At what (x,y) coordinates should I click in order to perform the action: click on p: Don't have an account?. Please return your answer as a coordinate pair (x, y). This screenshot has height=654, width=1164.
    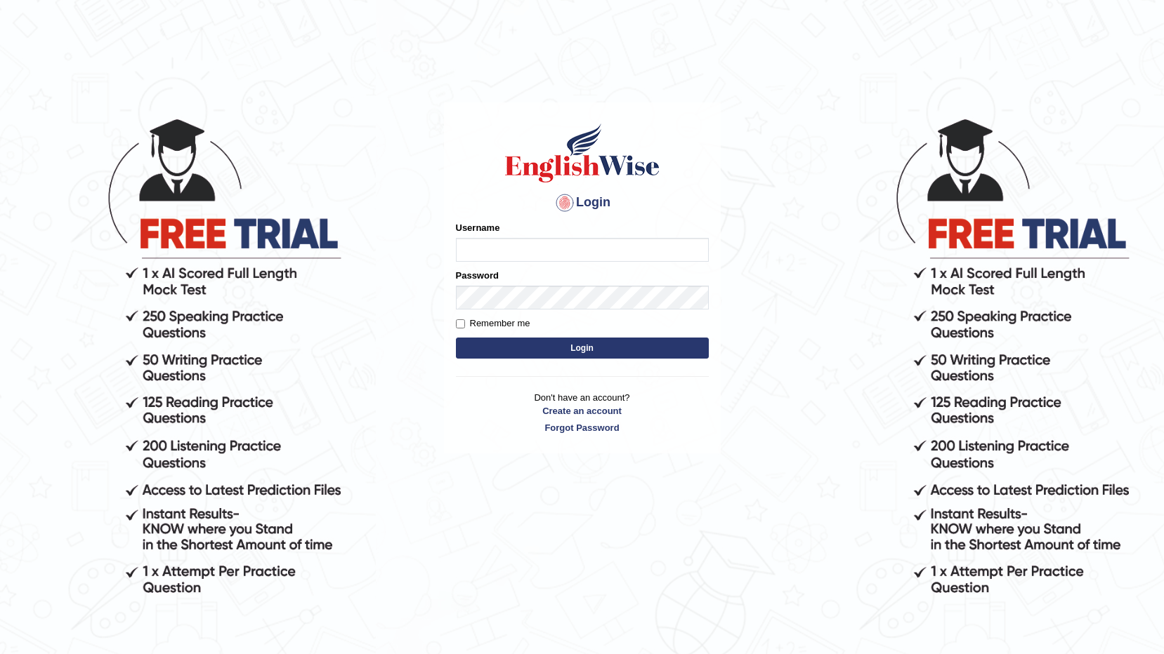
    Looking at the image, I should click on (582, 413).